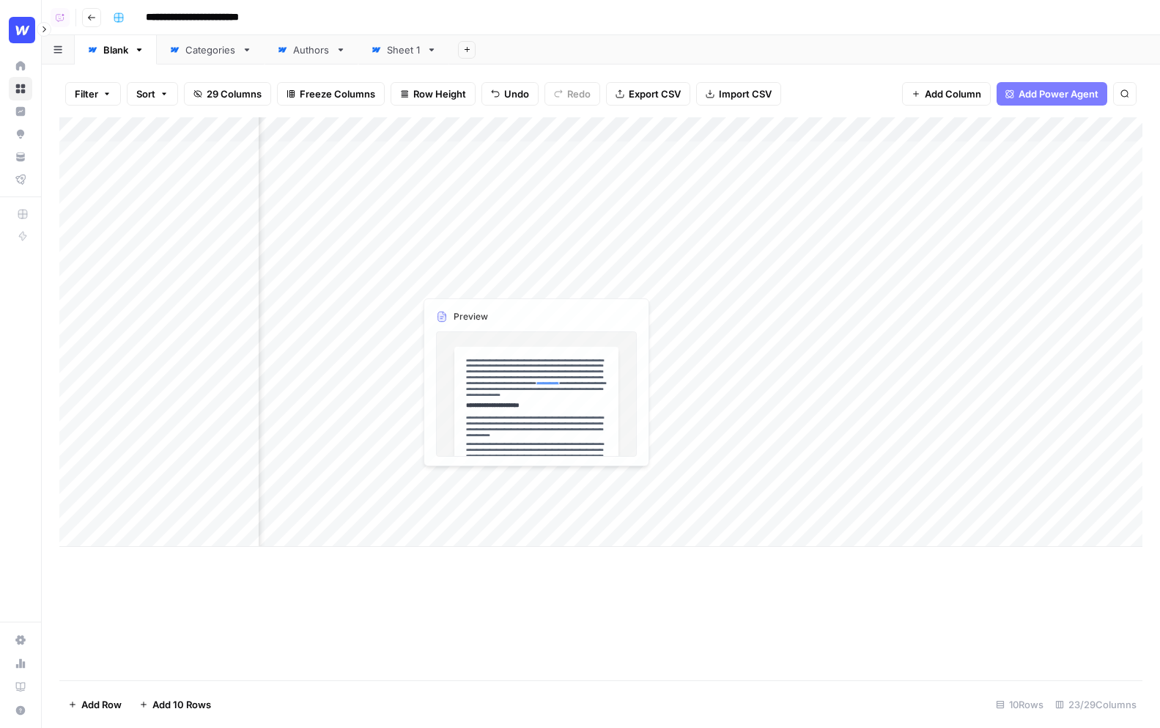  Describe the element at coordinates (404, 50) in the screenshot. I see `div: Sheet 1` at that location.